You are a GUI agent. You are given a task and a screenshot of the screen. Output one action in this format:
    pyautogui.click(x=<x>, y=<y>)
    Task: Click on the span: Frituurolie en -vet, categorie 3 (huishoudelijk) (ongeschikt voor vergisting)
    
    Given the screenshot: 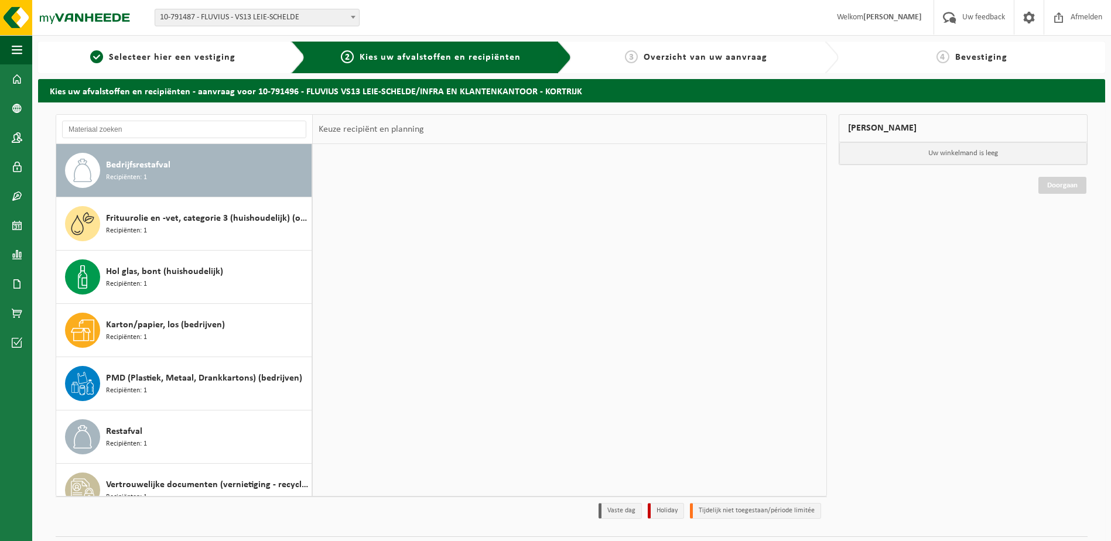 What is the action you would take?
    pyautogui.click(x=207, y=218)
    